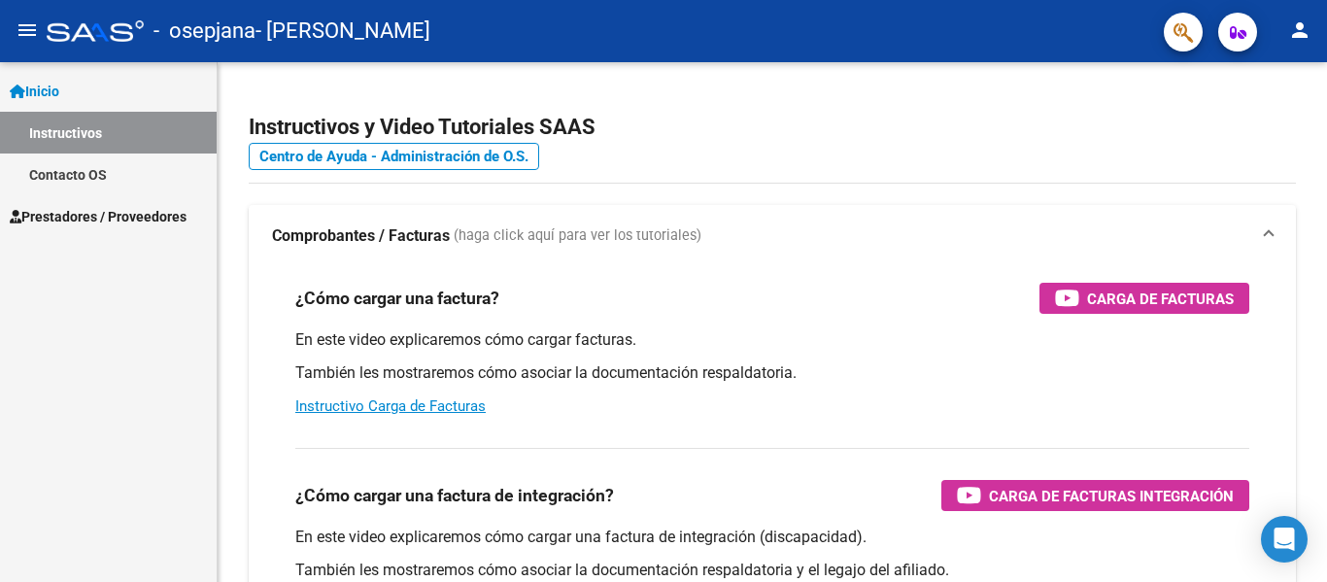  I want to click on h3: ¿Cómo cargar una factura?, so click(397, 298).